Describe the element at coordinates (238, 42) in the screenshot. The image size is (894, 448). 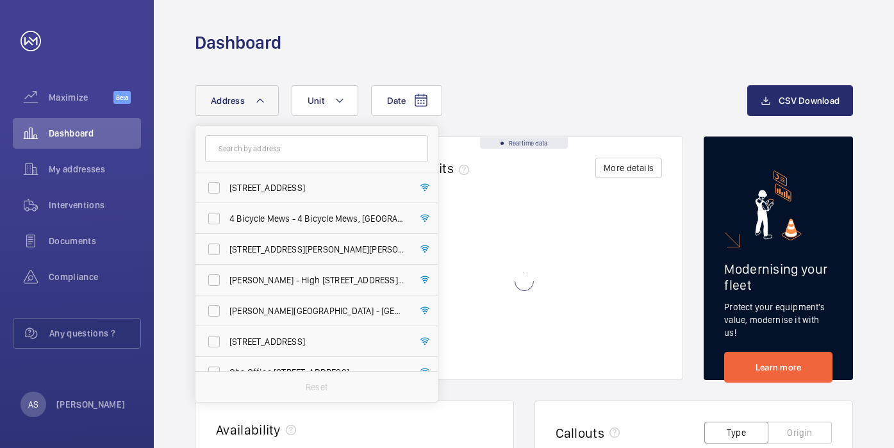
I see `h1: Dashboard` at that location.